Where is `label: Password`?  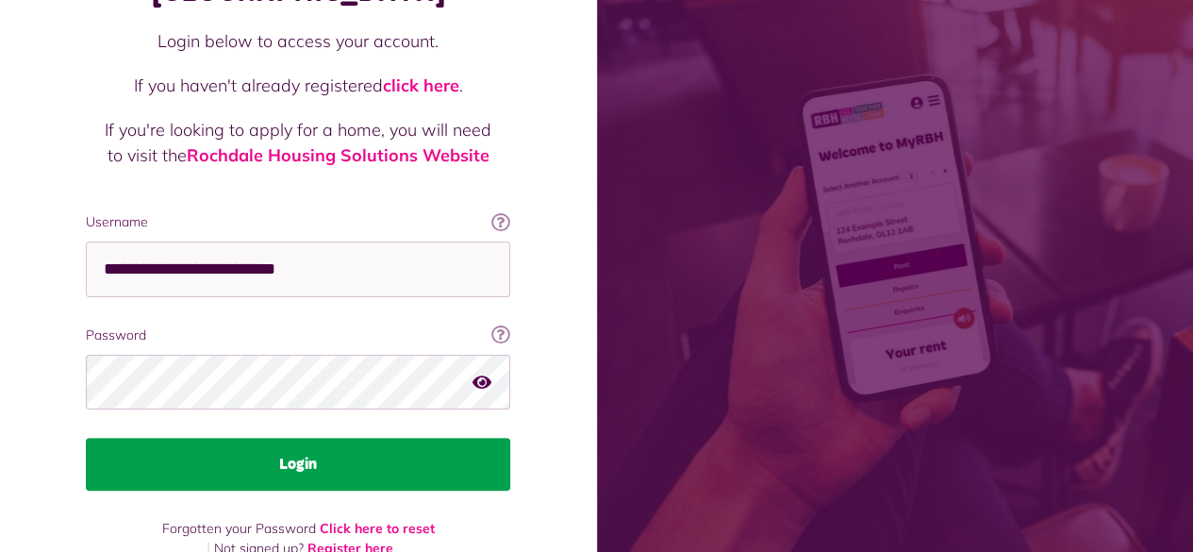 label: Password is located at coordinates (298, 335).